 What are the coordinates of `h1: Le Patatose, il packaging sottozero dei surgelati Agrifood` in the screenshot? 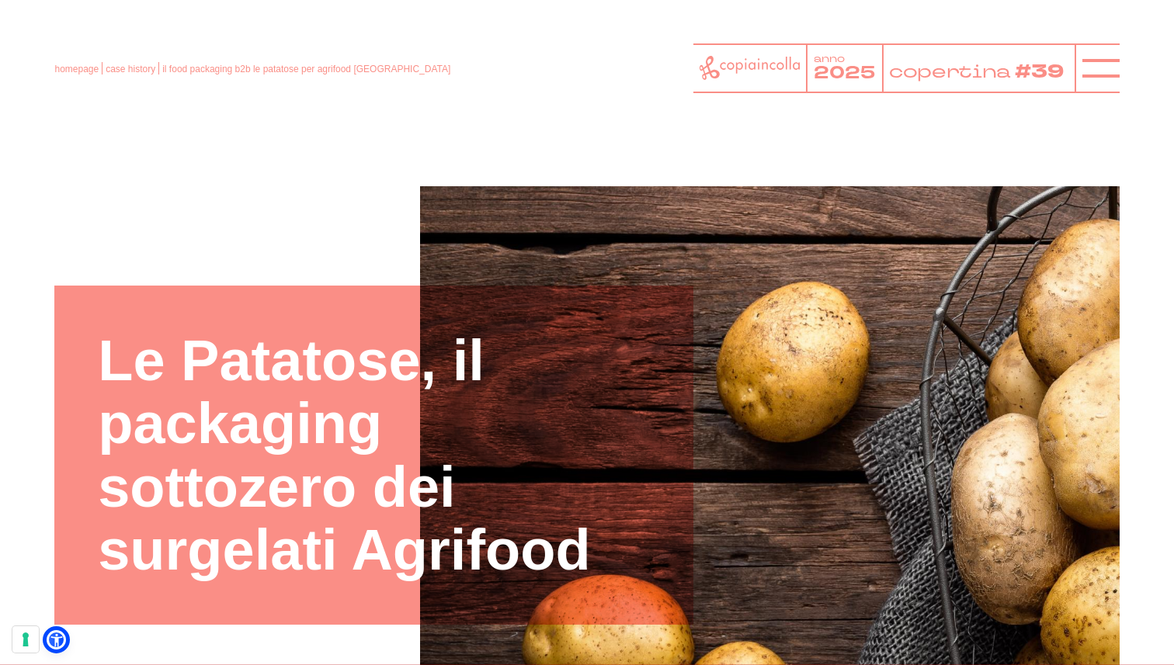 It's located at (373, 456).